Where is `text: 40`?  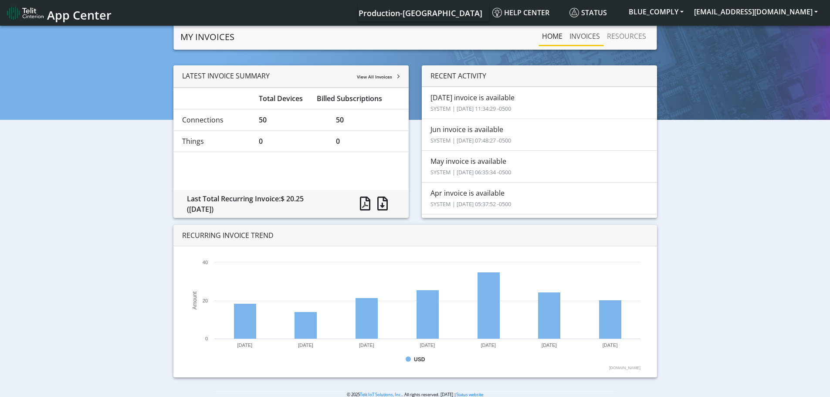 text: 40 is located at coordinates (205, 262).